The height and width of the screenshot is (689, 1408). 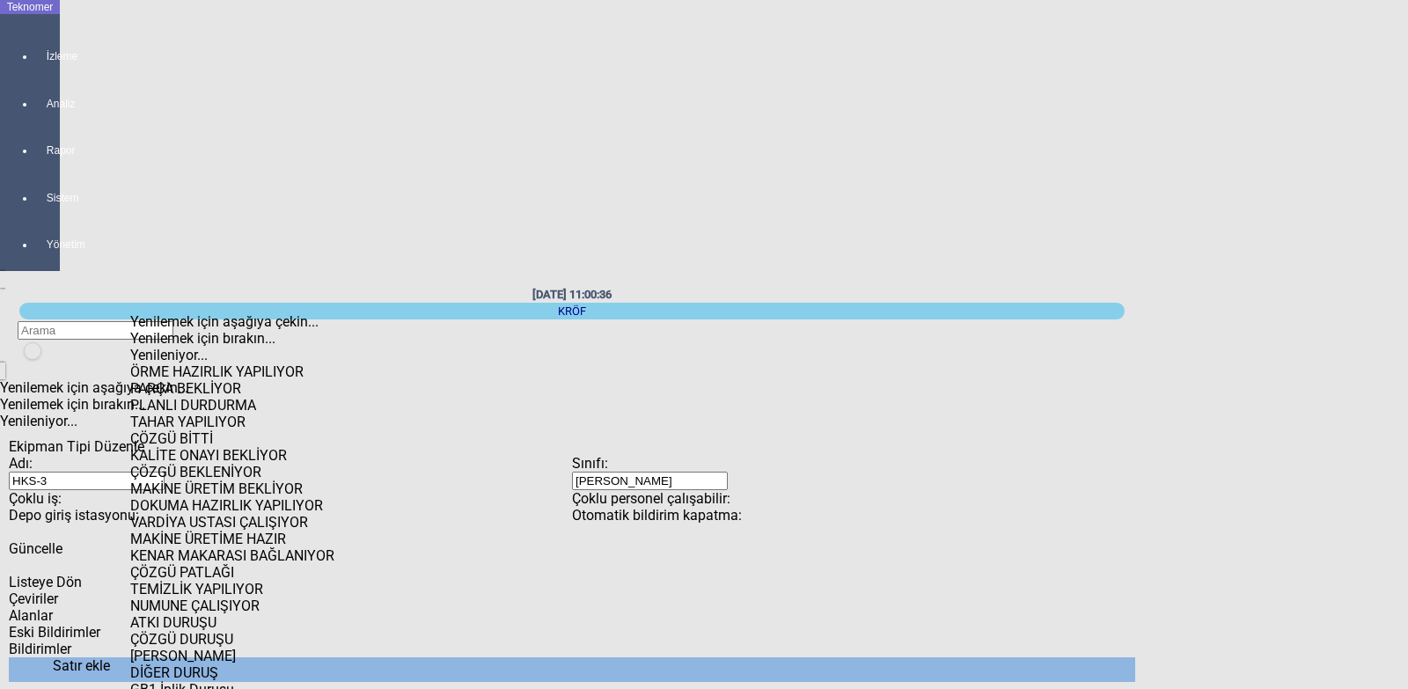 What do you see at coordinates (35, 548) in the screenshot?
I see `span: Güncelle` at bounding box center [35, 548].